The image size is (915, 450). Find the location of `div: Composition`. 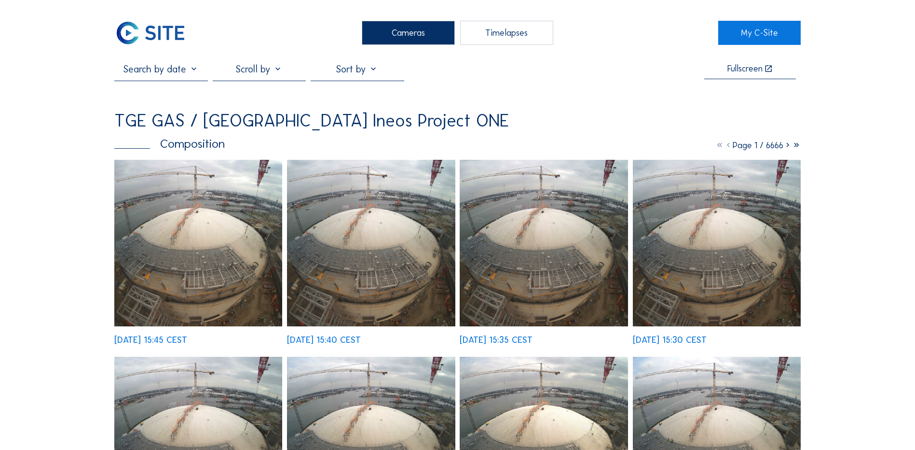

div: Composition is located at coordinates (169, 143).